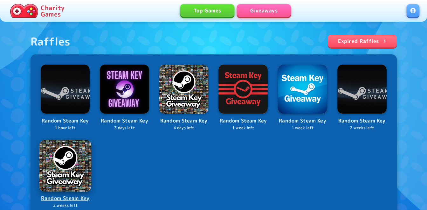 The width and height of the screenshot is (427, 210). I want to click on a: Expired Raffles, so click(362, 41).